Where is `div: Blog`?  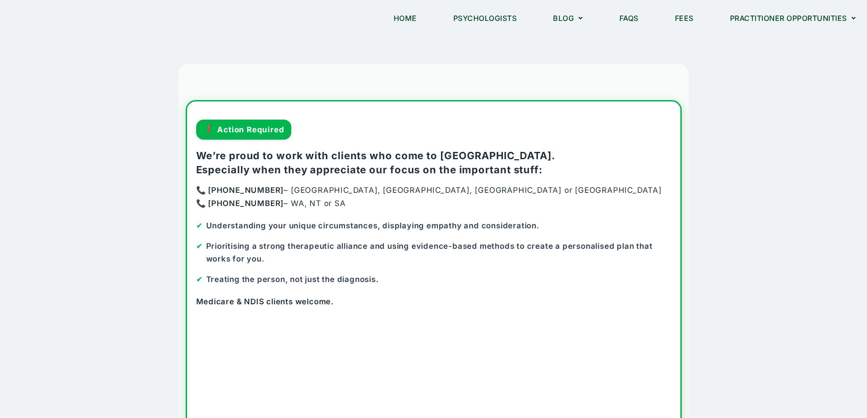 div: Blog is located at coordinates (568, 18).